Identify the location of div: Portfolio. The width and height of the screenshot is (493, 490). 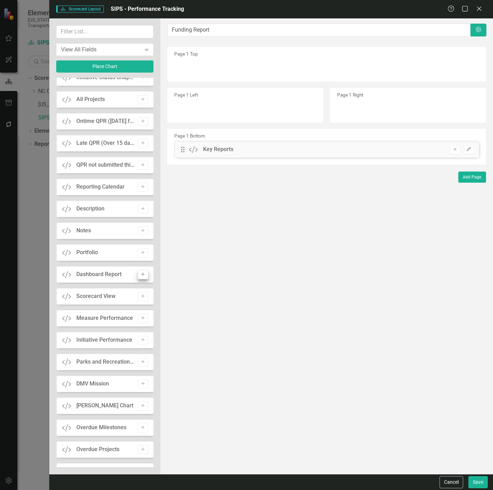
(87, 252).